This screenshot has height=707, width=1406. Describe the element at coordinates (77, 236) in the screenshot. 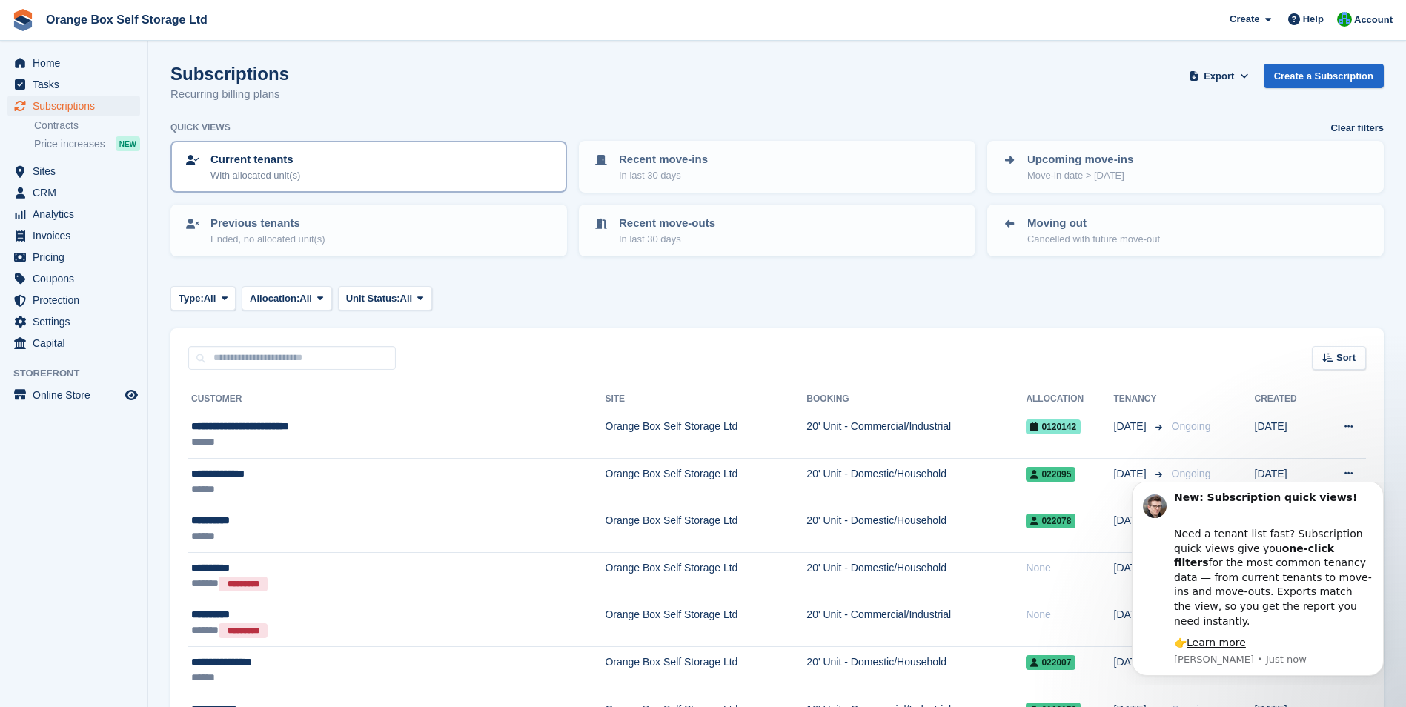

I see `span: Invoices` at that location.